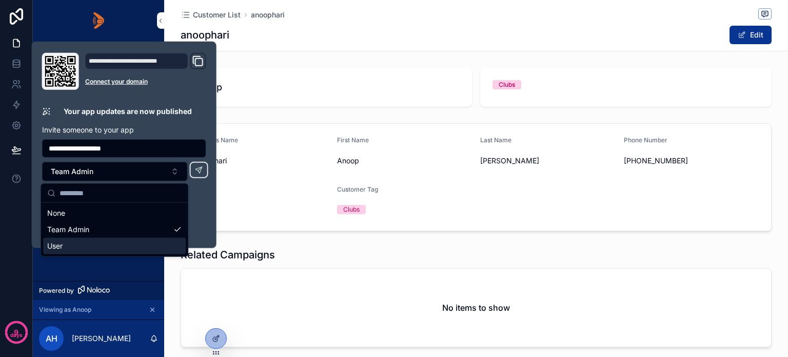 The image size is (788, 357). Describe the element at coordinates (51, 338) in the screenshot. I see `span: AH` at that location.